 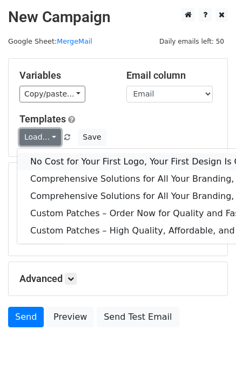 What do you see at coordinates (26, 317) in the screenshot?
I see `a: Send` at bounding box center [26, 317].